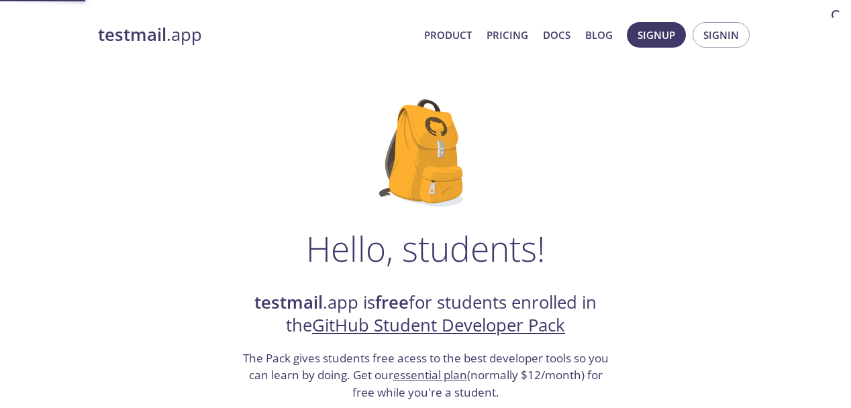  I want to click on a: Pricing, so click(508, 35).